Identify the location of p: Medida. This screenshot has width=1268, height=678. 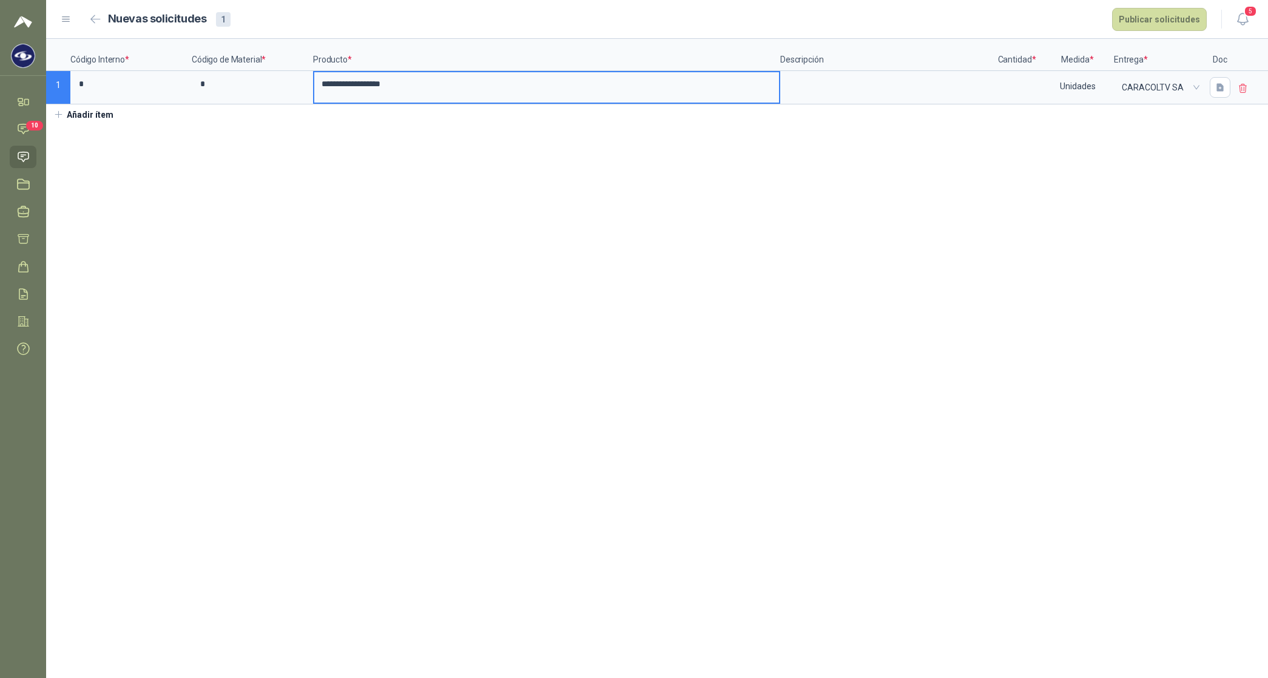
(1078, 55).